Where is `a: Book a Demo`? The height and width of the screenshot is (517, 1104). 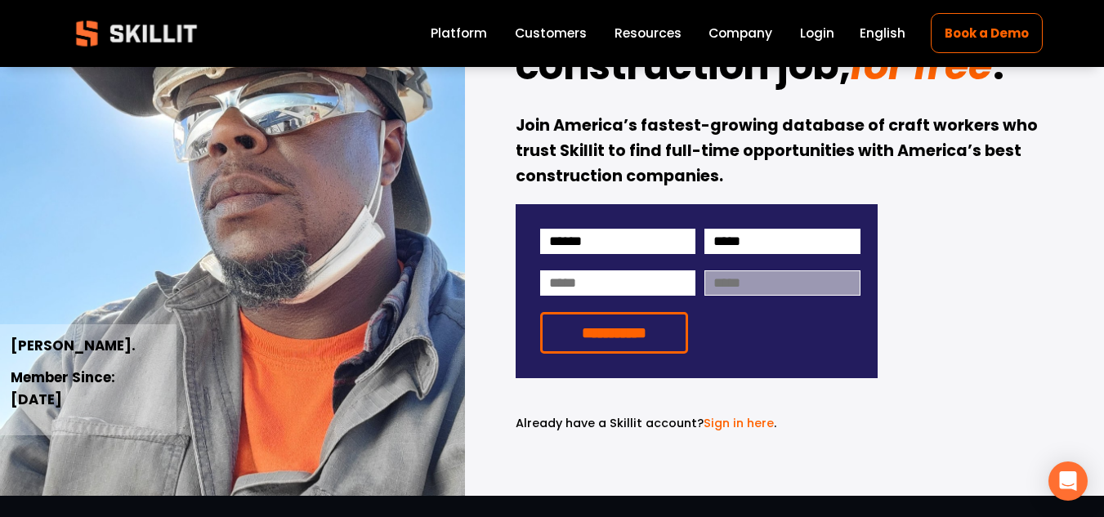 a: Book a Demo is located at coordinates (986, 33).